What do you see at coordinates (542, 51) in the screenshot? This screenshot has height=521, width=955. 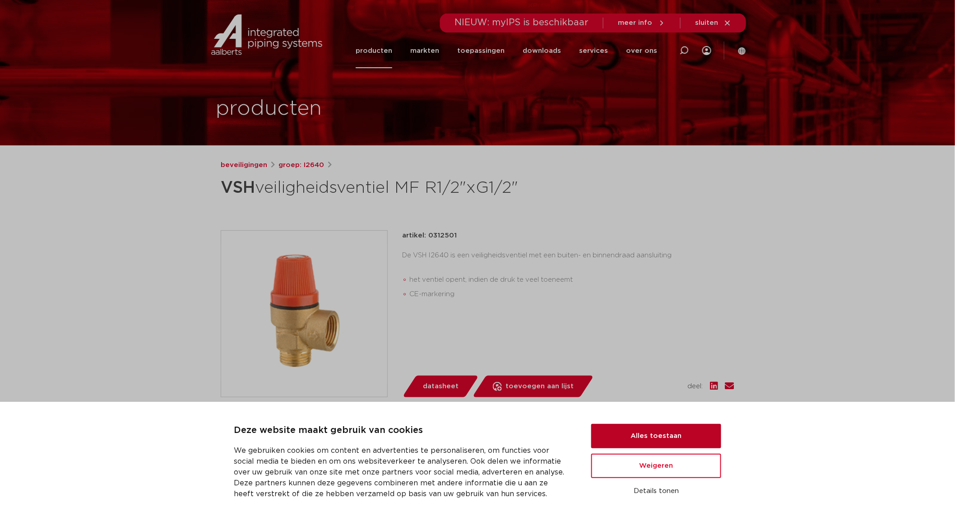 I see `a: downloads` at bounding box center [542, 51].